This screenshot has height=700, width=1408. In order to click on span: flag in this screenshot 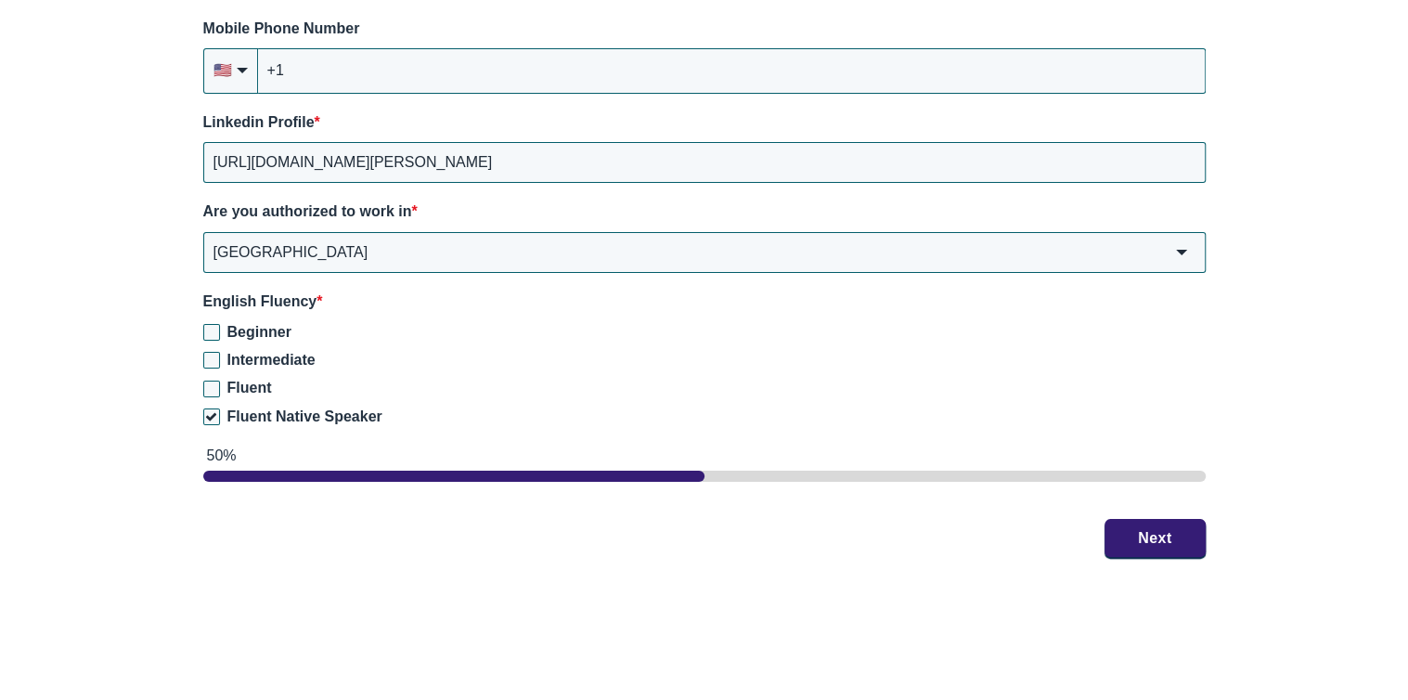, I will do `click(223, 71)`.